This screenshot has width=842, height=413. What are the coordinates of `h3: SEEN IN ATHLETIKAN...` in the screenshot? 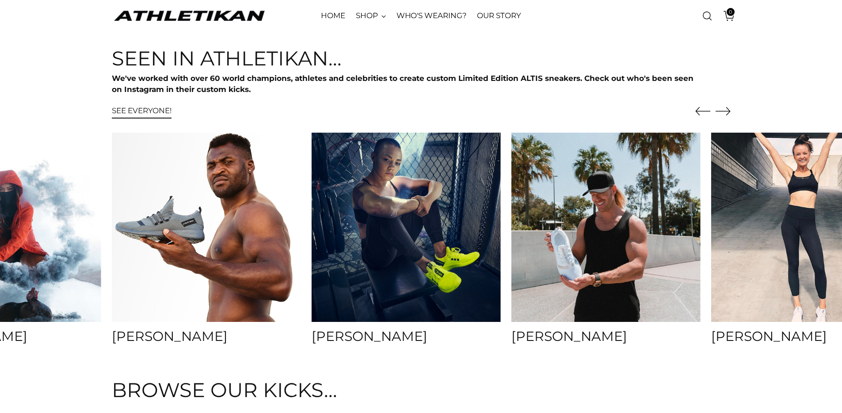 It's located at (404, 58).